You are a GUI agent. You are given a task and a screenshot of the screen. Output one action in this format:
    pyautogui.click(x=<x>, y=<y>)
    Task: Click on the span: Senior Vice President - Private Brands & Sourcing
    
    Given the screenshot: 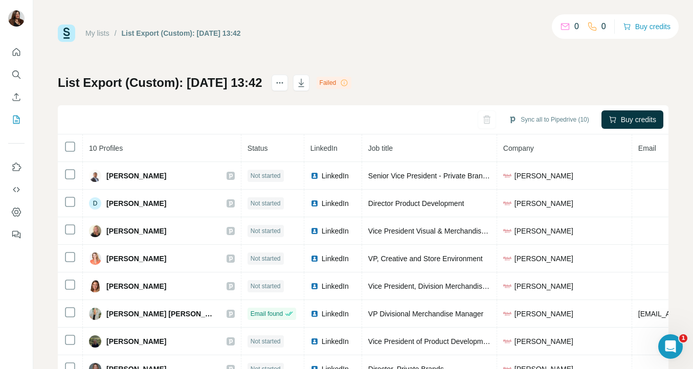 What is the action you would take?
    pyautogui.click(x=448, y=176)
    